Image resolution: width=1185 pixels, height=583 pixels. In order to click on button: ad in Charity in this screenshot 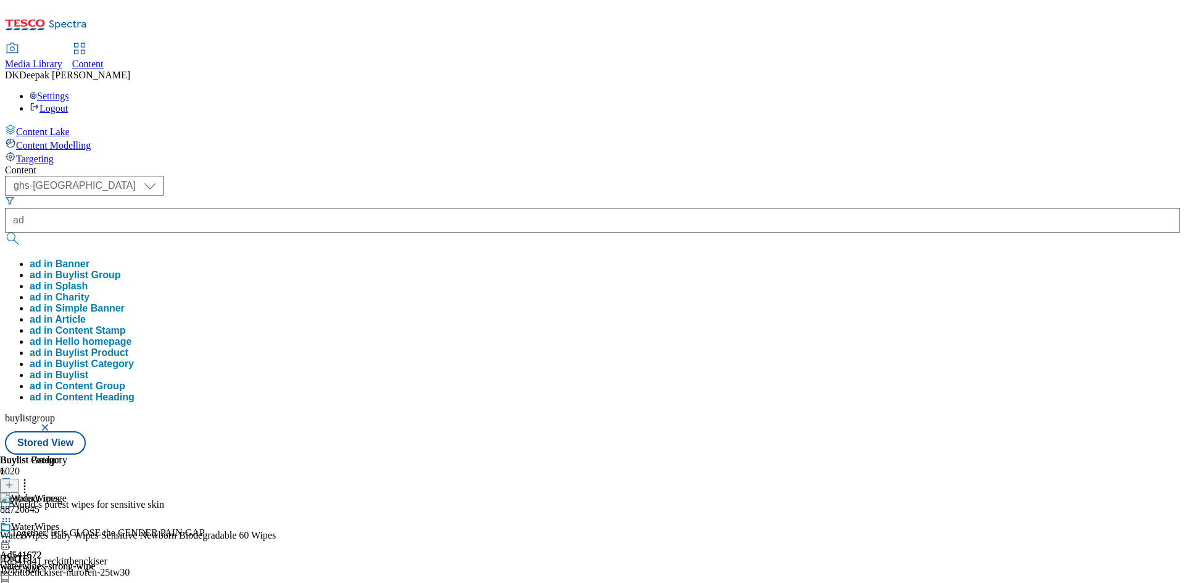, I will do `click(59, 298)`.